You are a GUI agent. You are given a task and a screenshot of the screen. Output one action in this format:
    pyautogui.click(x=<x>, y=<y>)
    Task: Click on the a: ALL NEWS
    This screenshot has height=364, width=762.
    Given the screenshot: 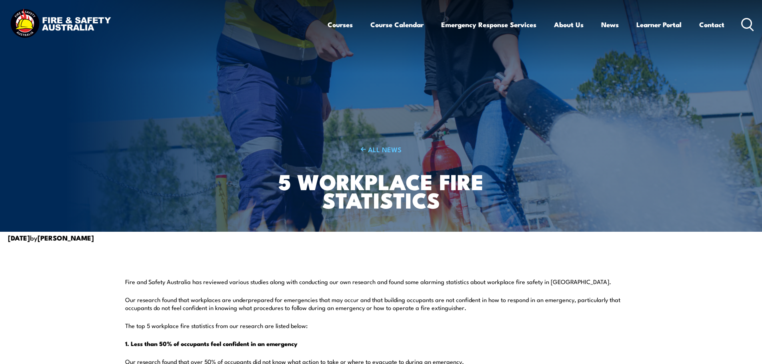 What is the action you would take?
    pyautogui.click(x=381, y=149)
    